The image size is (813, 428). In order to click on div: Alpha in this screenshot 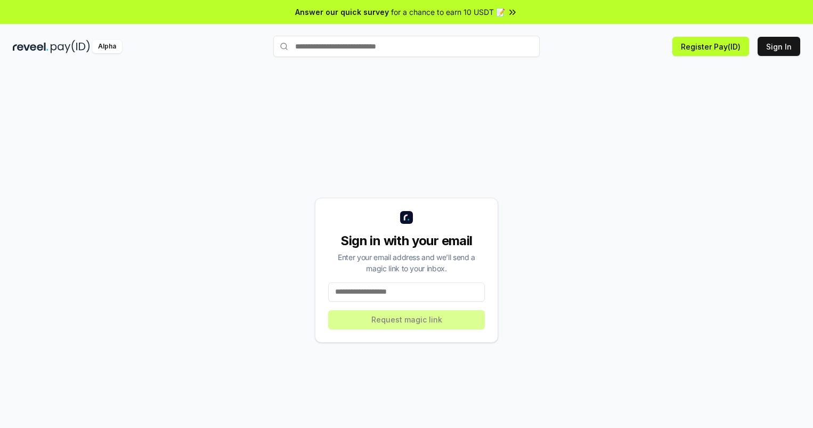, I will do `click(107, 46)`.